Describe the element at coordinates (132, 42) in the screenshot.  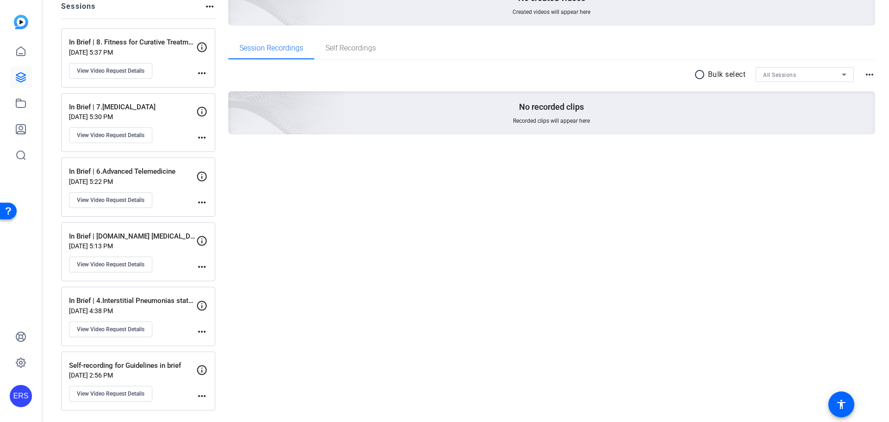
I see `p: In Brief | 8. Fitness for Curative Treatment` at that location.